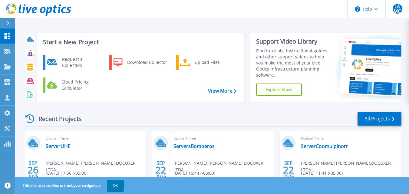 Image resolution: width=409 pixels, height=194 pixels. I want to click on a: Explore Now!, so click(279, 90).